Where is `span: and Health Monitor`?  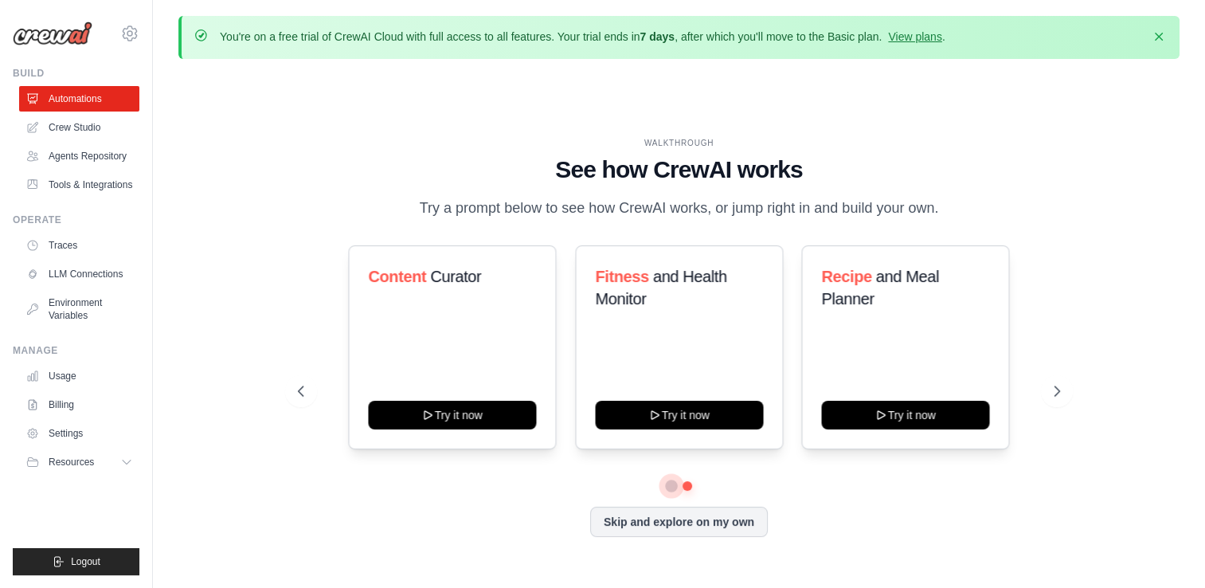
span: and Health Monitor is located at coordinates (660, 287).